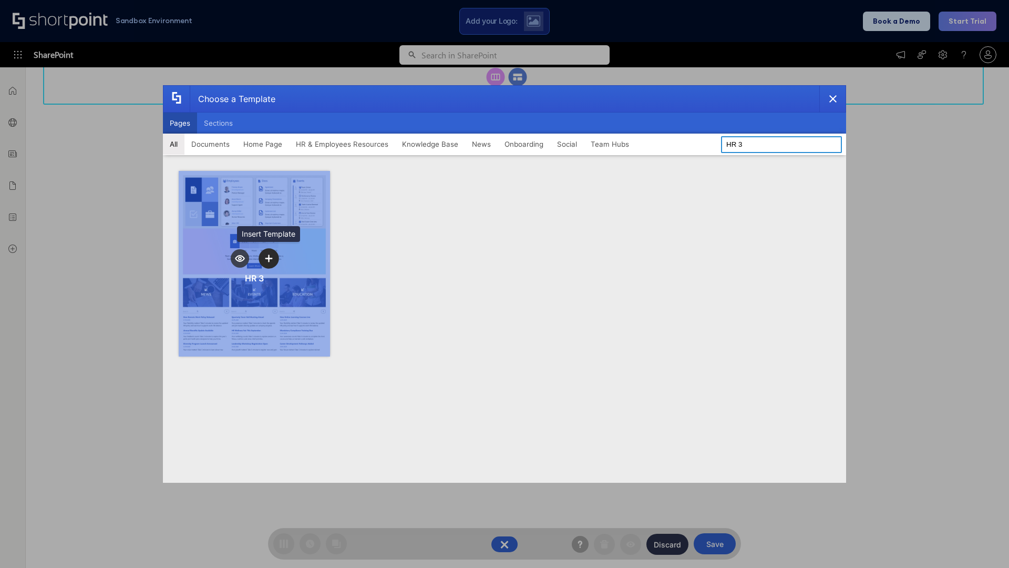  I want to click on button: Social, so click(567, 144).